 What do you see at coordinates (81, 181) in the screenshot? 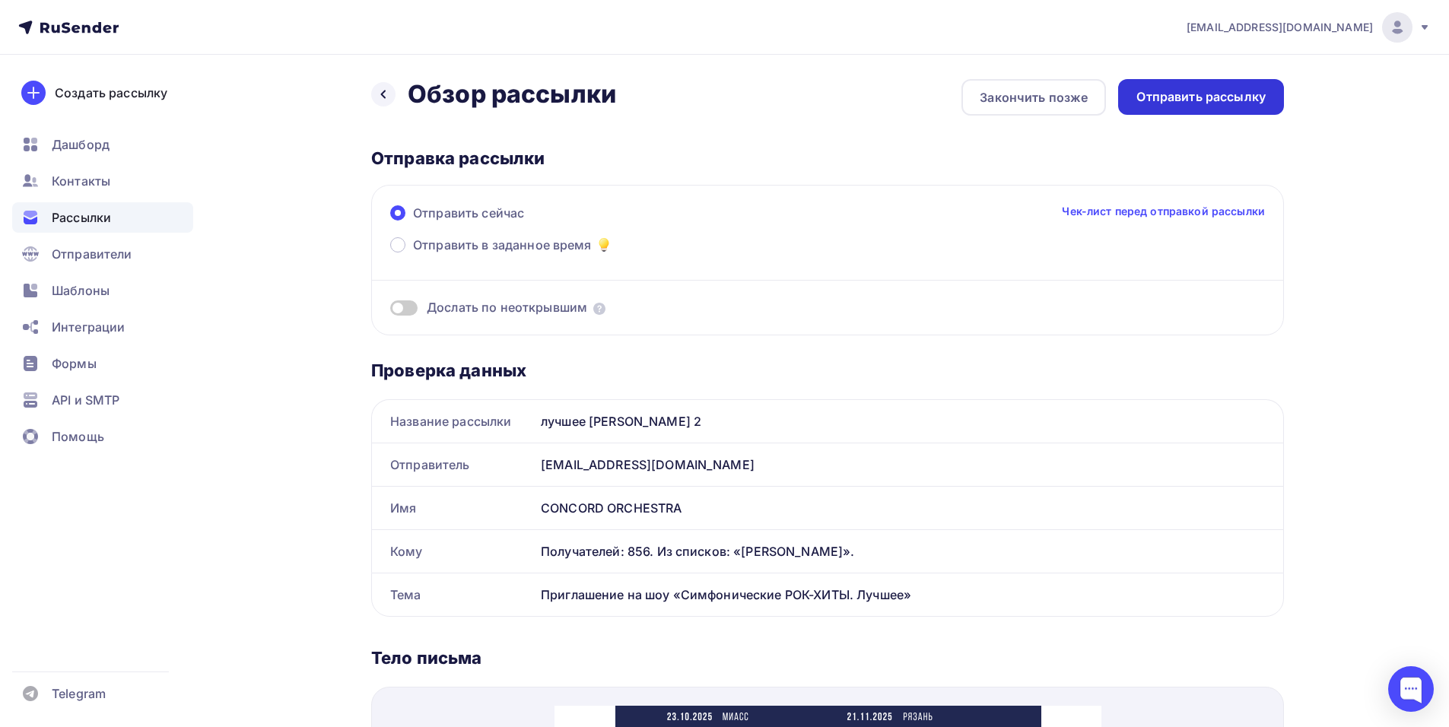
I see `span: Контакты` at bounding box center [81, 181].